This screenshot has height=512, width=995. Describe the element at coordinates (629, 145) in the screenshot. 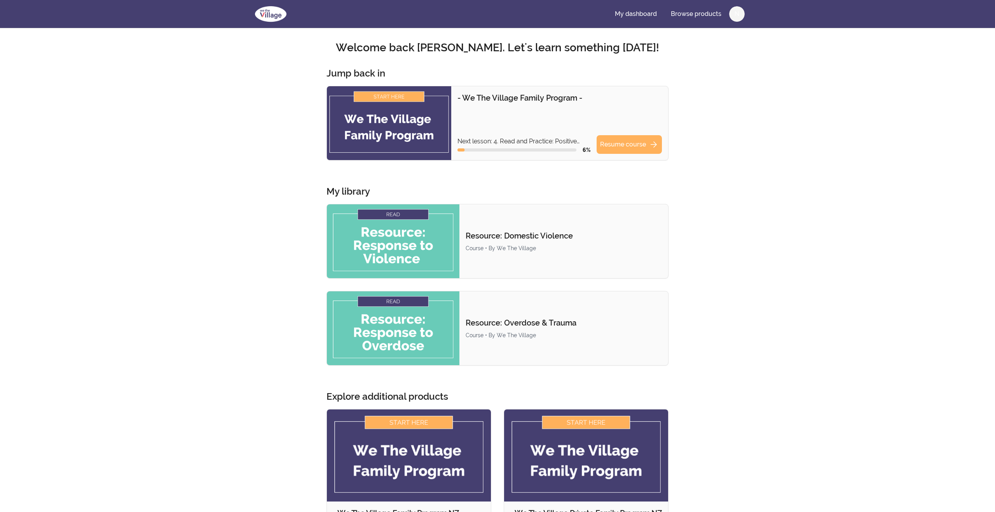

I see `a: Resume coursearrow_forward` at that location.